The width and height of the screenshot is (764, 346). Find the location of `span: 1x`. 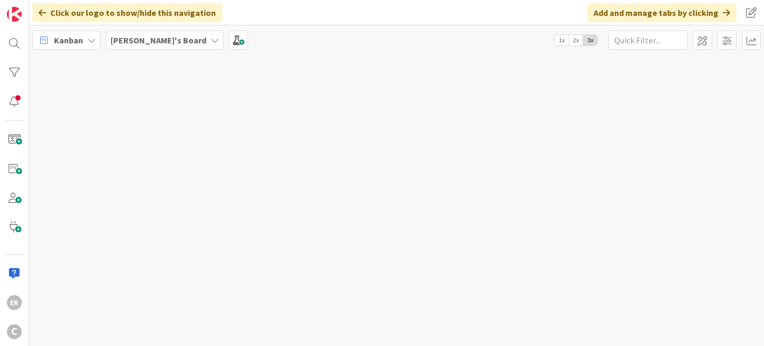

span: 1x is located at coordinates (561, 40).